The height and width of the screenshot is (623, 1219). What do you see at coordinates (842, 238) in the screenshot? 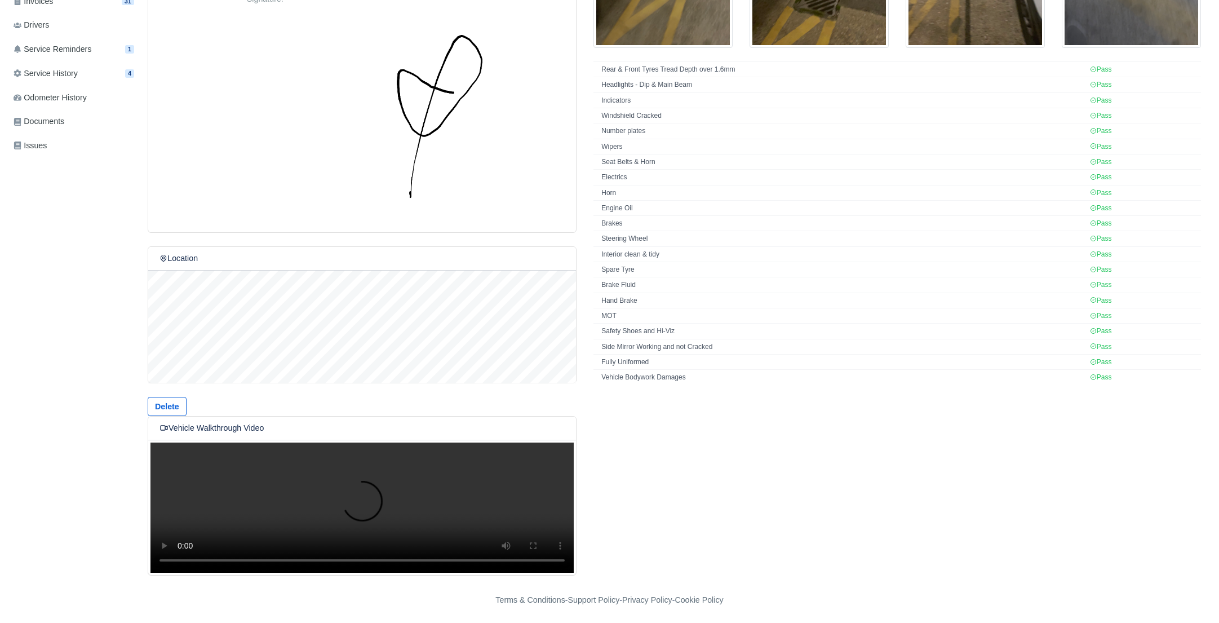
I see `div: Steering Wheel` at bounding box center [842, 238].